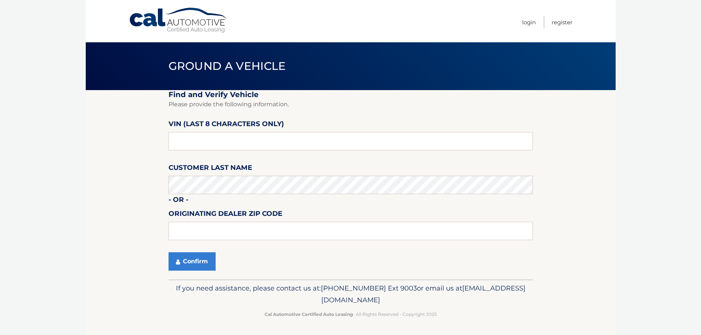 Image resolution: width=701 pixels, height=335 pixels. I want to click on p: If you need assistance, please contact us at: or email us at, so click(351, 294).